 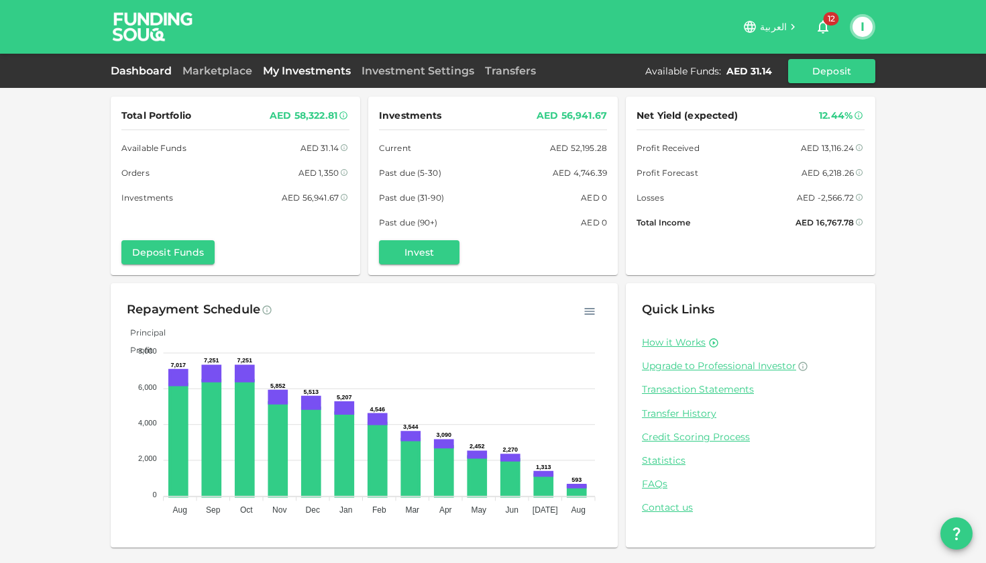 I want to click on span: Profit Forecast, so click(x=668, y=172).